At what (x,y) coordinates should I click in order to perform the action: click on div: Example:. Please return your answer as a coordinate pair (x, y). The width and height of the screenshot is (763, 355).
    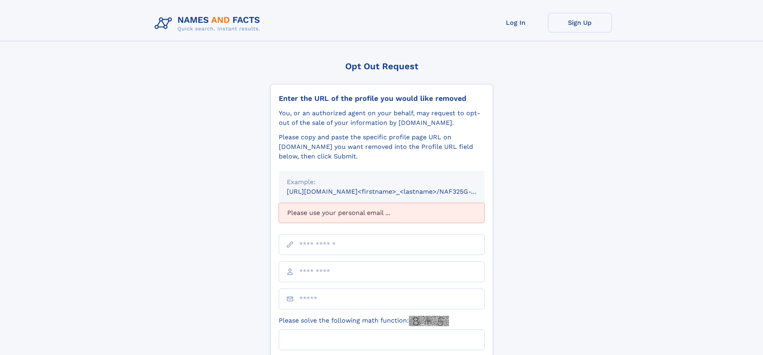
    Looking at the image, I should click on (381, 182).